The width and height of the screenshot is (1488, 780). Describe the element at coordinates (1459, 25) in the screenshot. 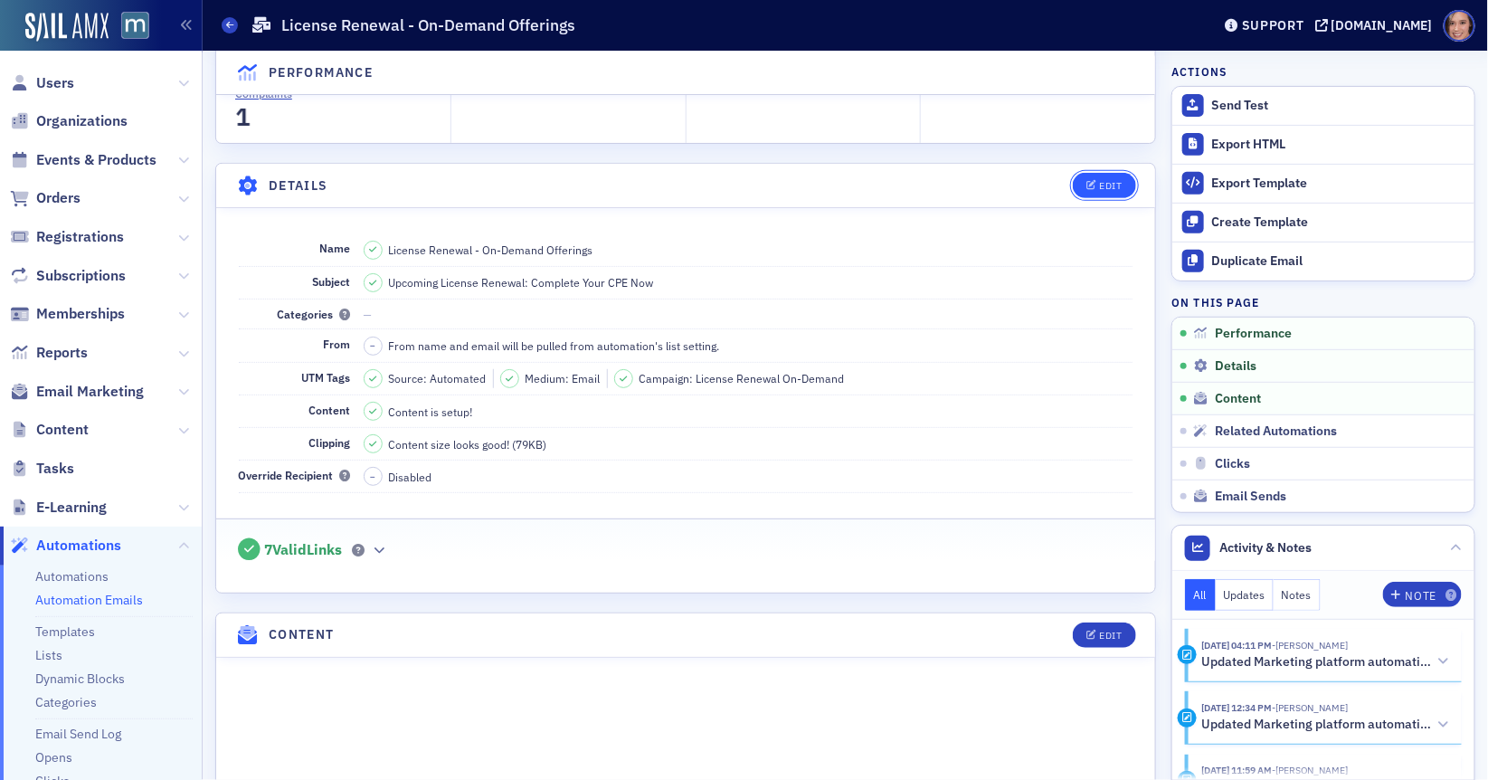

I see `span: Profile` at that location.